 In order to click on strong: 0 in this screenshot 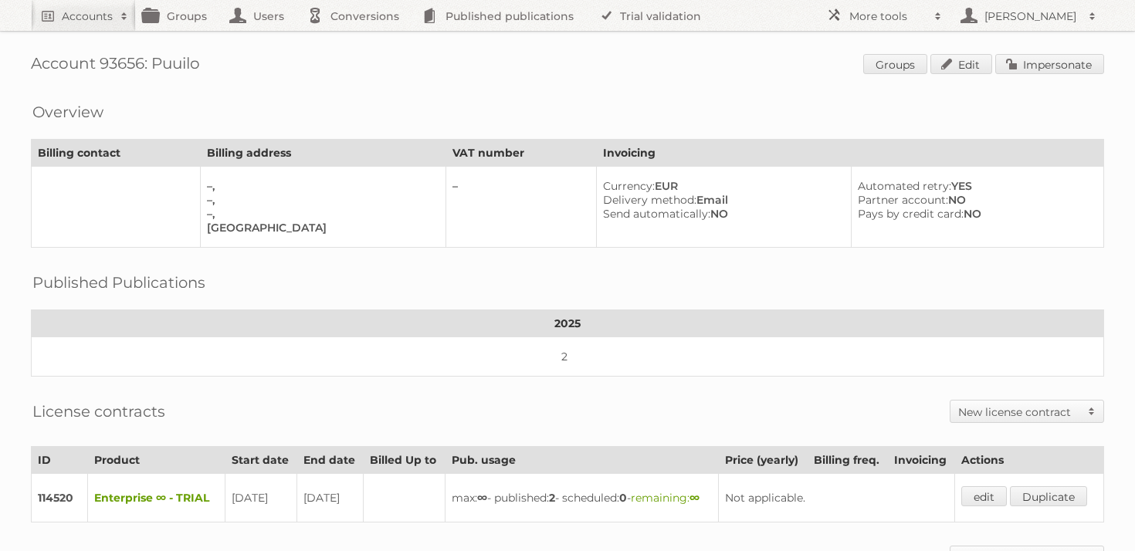, I will do `click(623, 498)`.